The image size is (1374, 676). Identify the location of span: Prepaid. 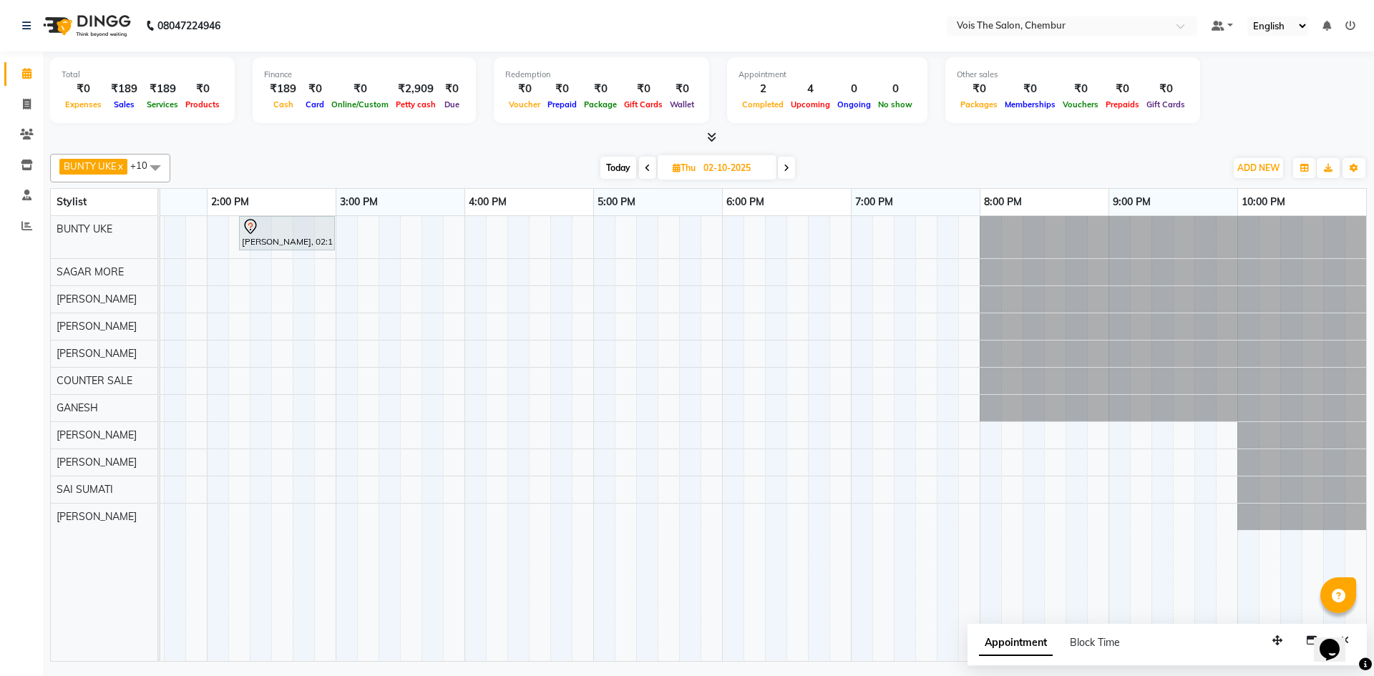
(562, 104).